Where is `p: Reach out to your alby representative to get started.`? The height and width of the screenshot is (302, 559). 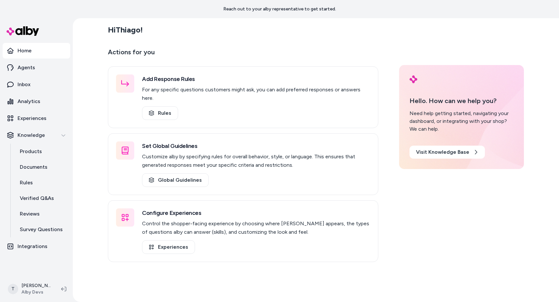
p: Reach out to your alby representative to get started. is located at coordinates (280, 9).